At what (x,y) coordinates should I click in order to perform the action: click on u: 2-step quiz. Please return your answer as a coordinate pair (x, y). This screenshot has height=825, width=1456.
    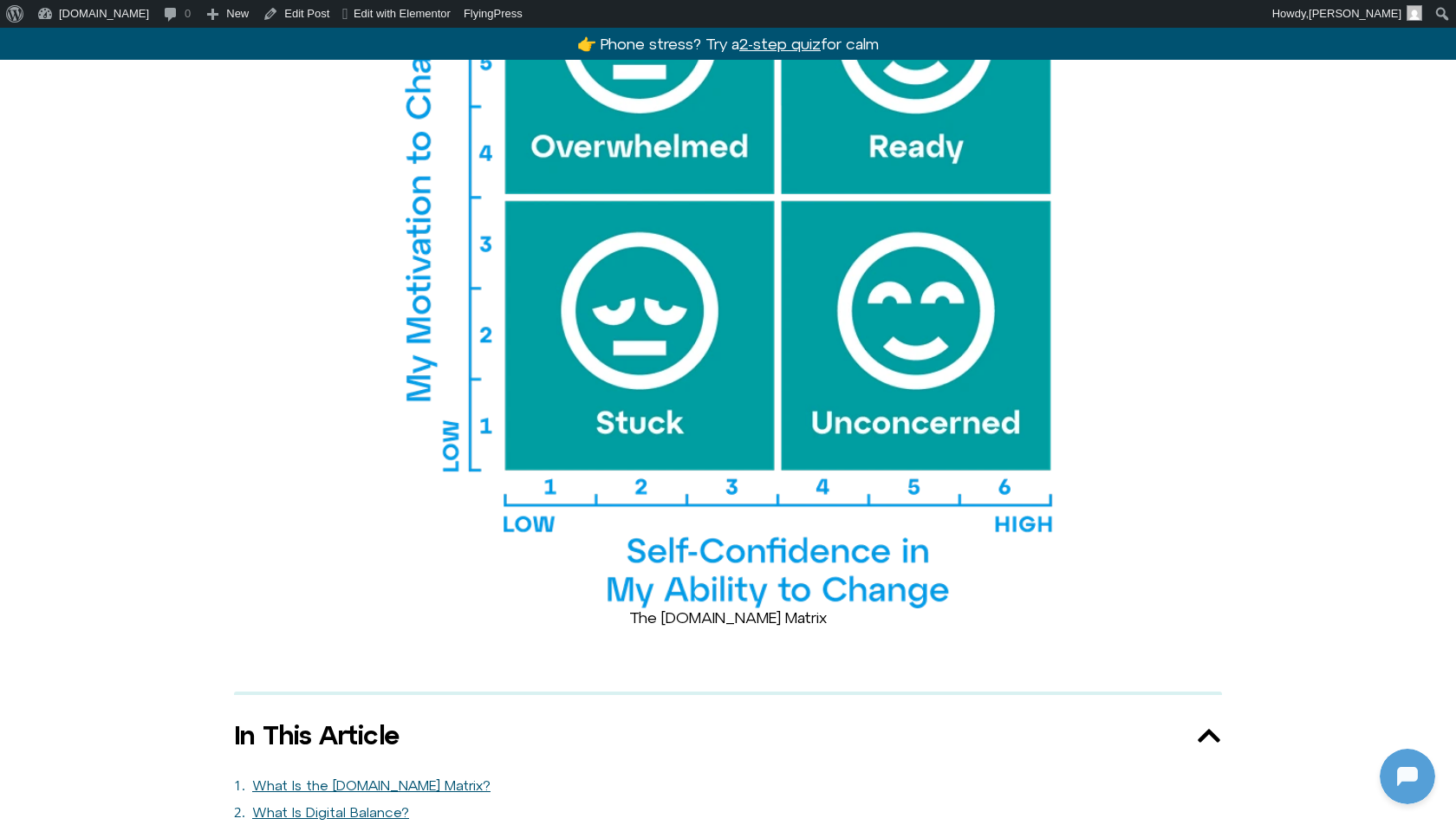
    Looking at the image, I should click on (780, 43).